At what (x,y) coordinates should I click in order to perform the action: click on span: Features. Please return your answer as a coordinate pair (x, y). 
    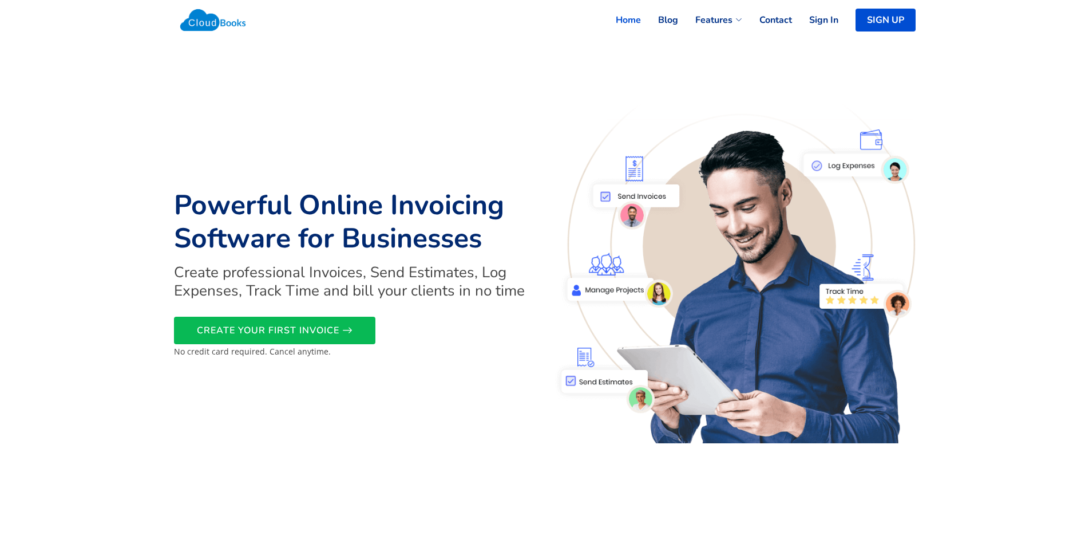
    Looking at the image, I should click on (714, 20).